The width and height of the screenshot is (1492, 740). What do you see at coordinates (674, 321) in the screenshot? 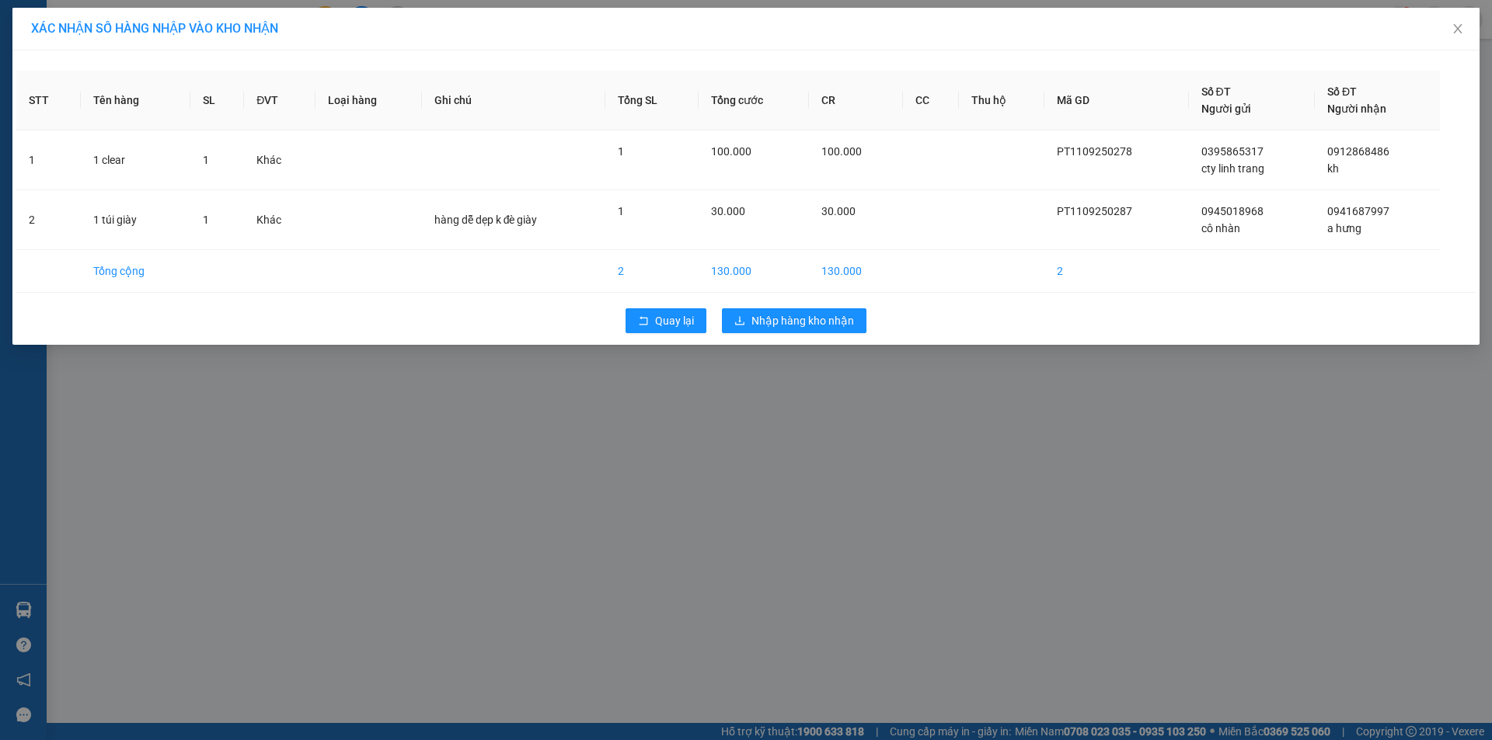
I see `span: Quay lại` at bounding box center [674, 321].